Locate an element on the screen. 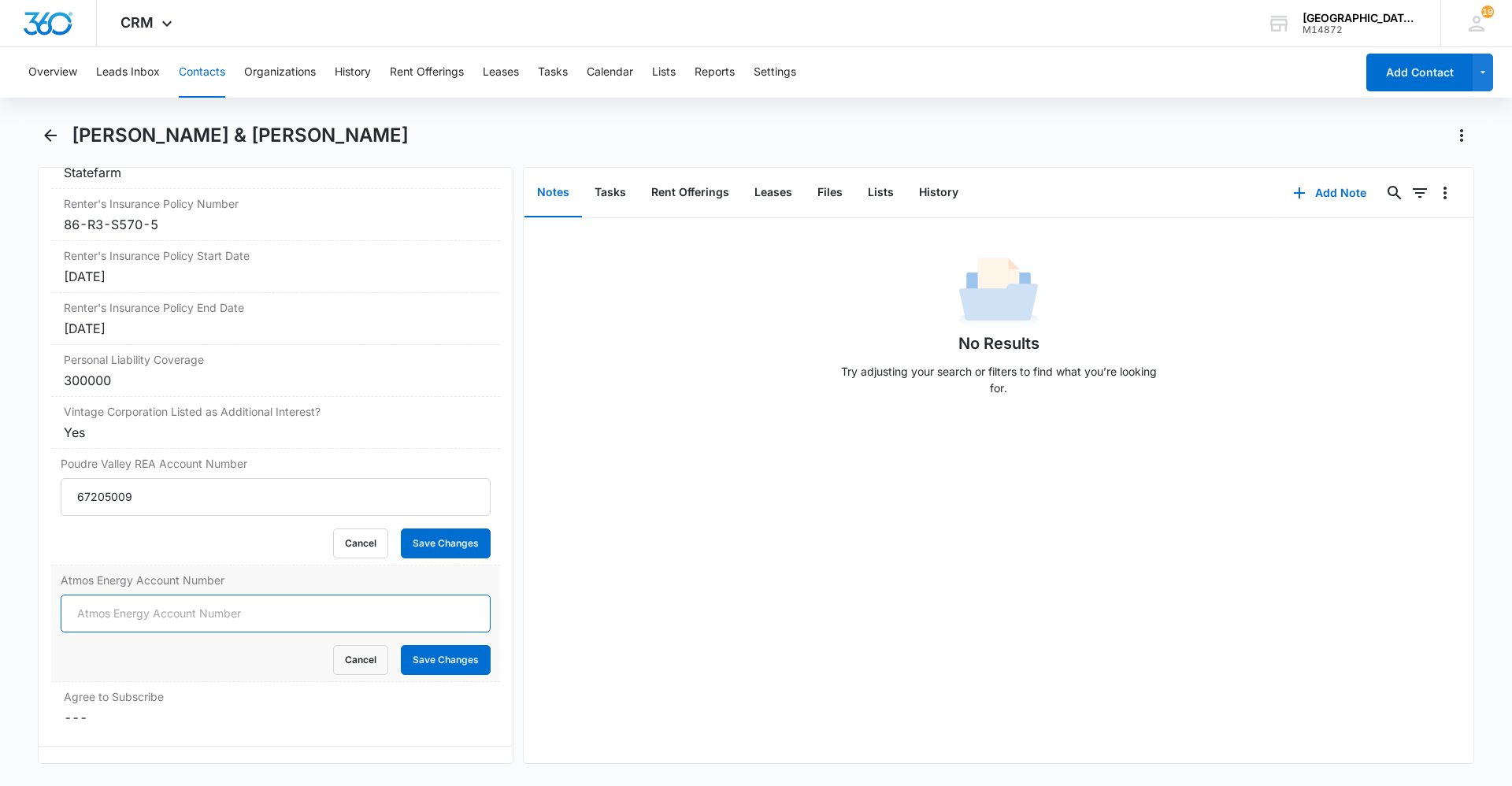 This screenshot has width=1512, height=786. button: Overview is located at coordinates (52, 72).